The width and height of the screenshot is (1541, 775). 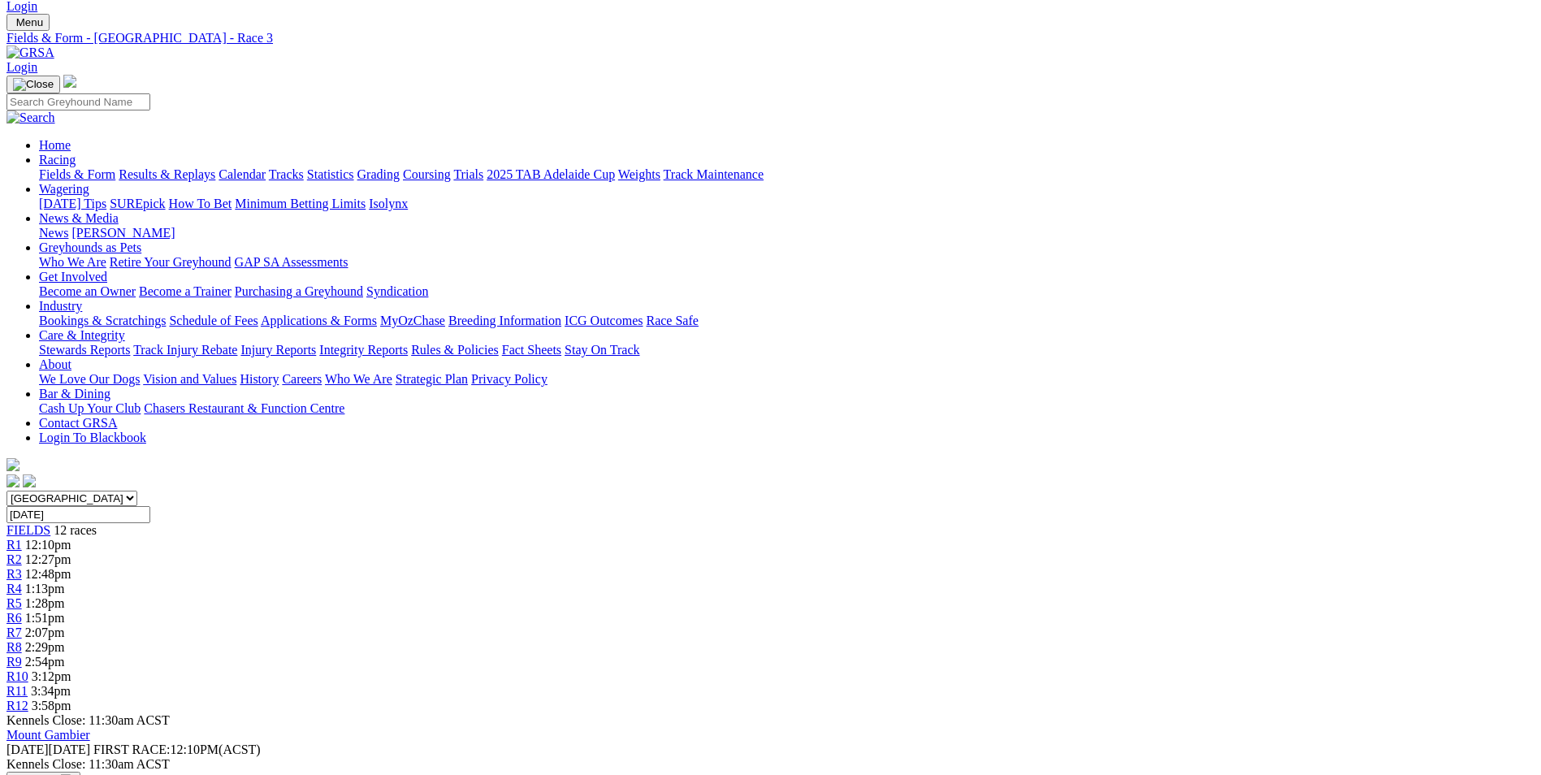 I want to click on a: R6, so click(x=14, y=617).